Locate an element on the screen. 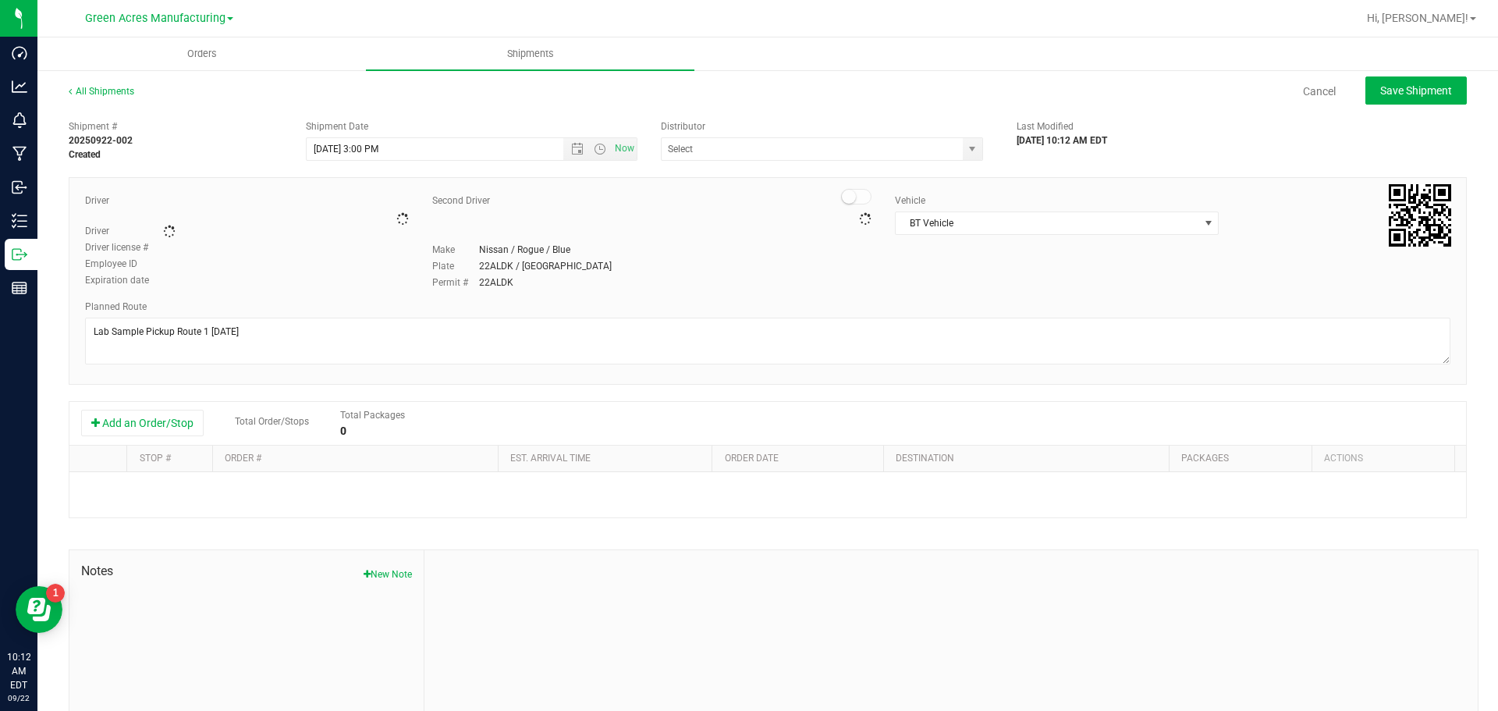  span: Save Shipment is located at coordinates (1416, 90).